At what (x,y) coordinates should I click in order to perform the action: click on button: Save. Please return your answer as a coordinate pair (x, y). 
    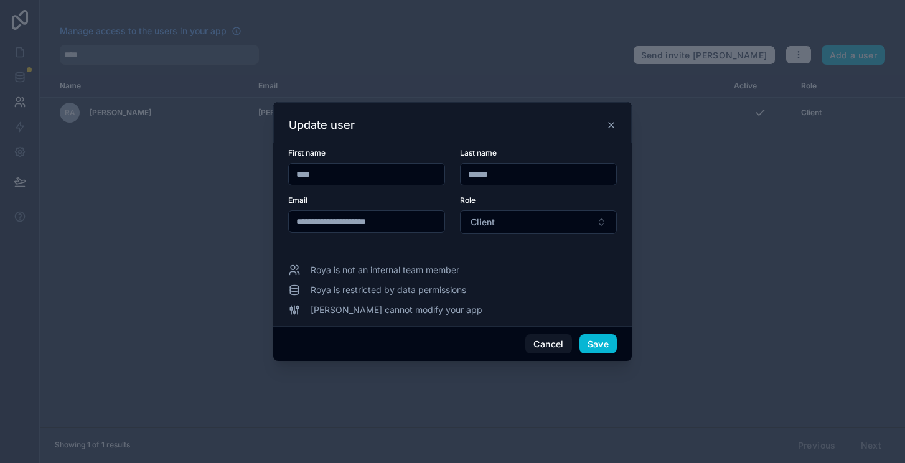
    Looking at the image, I should click on (598, 344).